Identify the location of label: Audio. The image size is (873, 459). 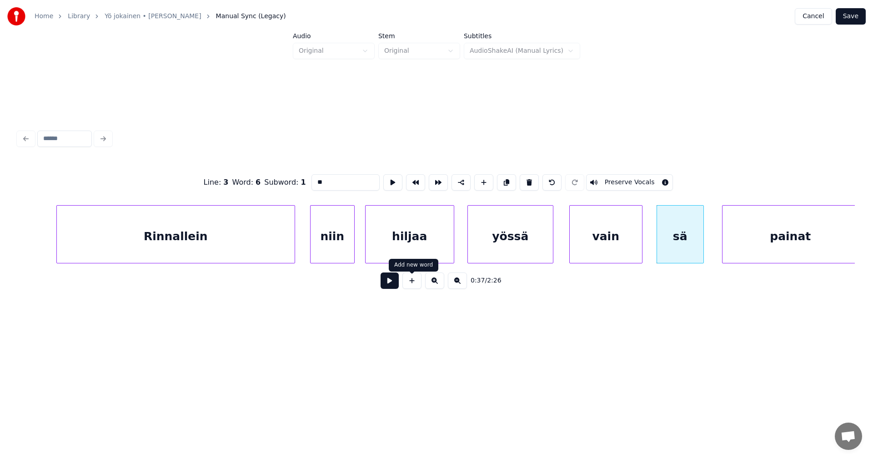
(334, 36).